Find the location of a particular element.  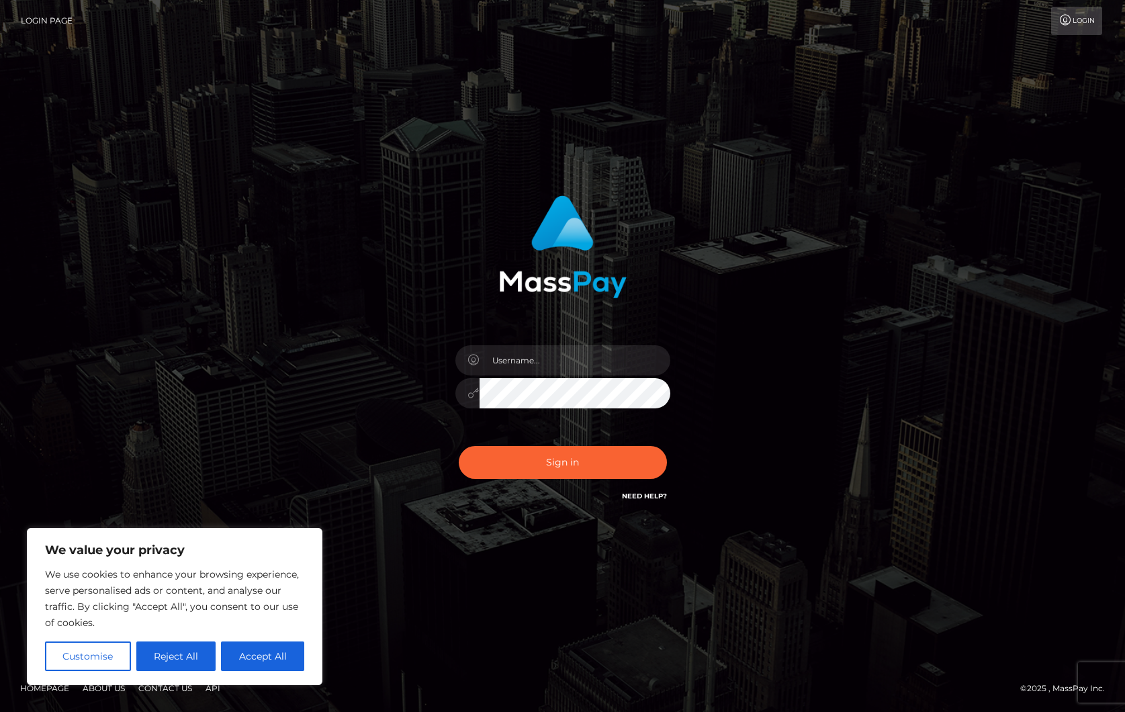

a: API is located at coordinates (213, 687).